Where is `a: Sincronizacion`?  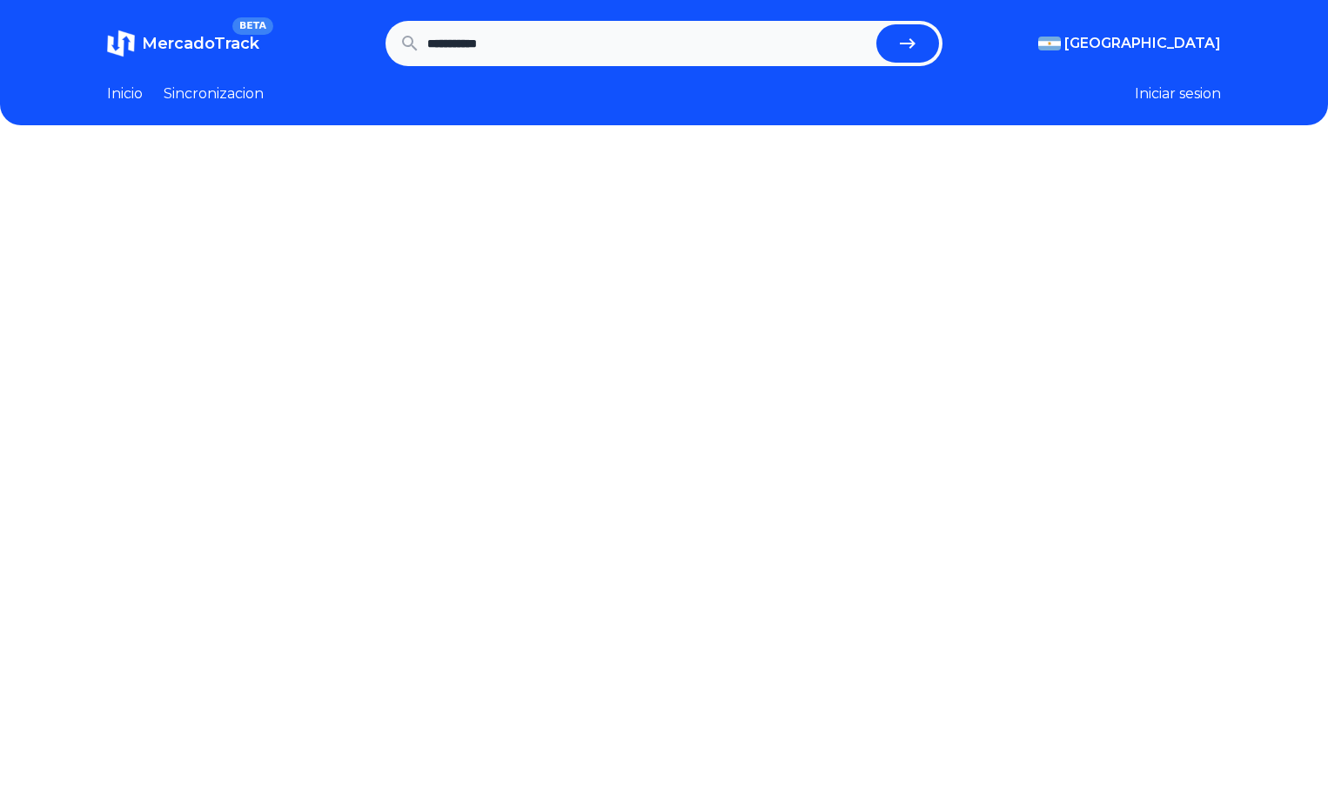
a: Sincronizacion is located at coordinates (213, 94).